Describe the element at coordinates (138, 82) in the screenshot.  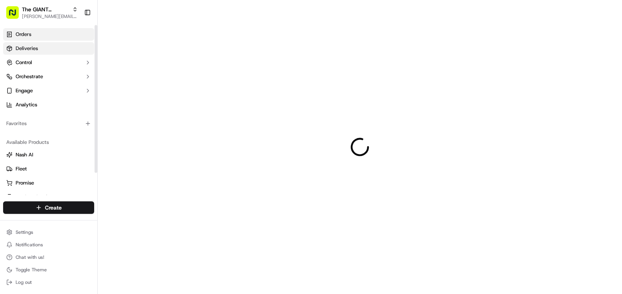
I see `button: Start new chat` at that location.